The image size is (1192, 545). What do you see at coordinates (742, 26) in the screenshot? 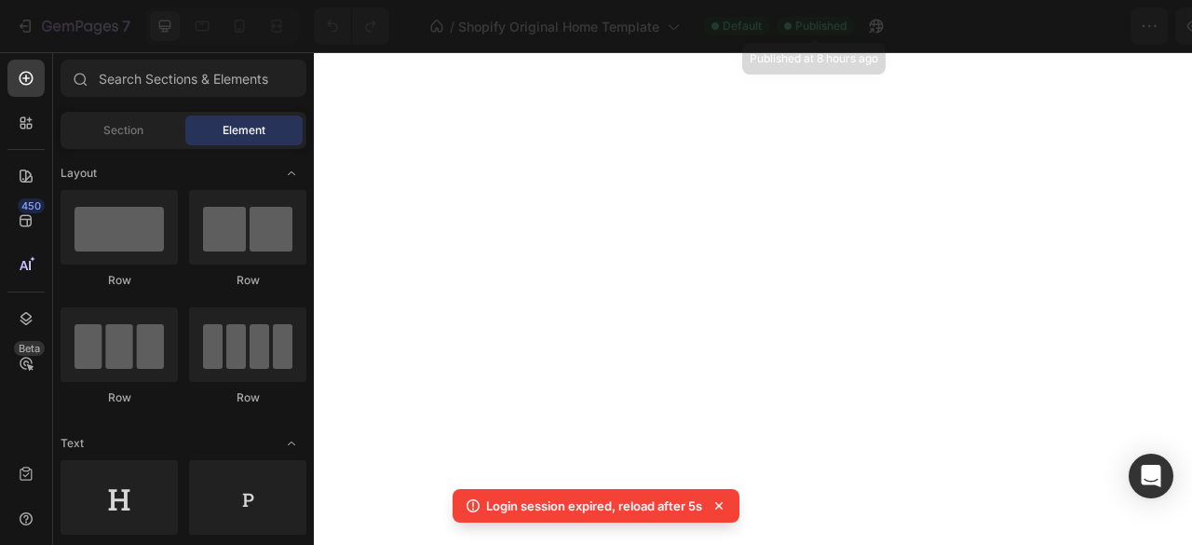
I see `span: Default` at bounding box center [742, 26].